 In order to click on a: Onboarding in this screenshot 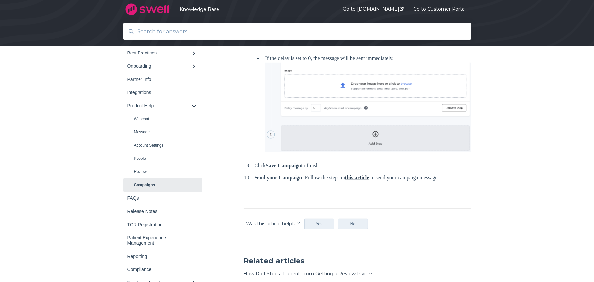, I will do `click(163, 66)`.